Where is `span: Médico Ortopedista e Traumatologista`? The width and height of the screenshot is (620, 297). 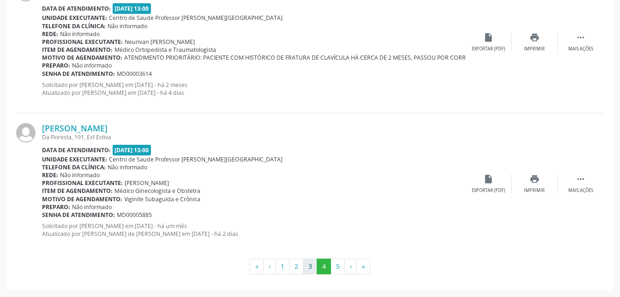 span: Médico Ortopedista e Traumatologista is located at coordinates (165, 49).